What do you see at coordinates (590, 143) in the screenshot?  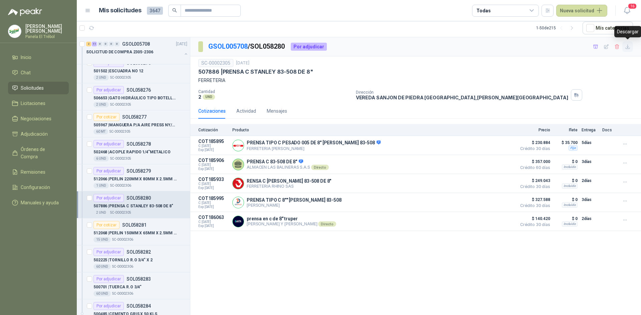 I see `p: 5 días` at bounding box center [590, 143].